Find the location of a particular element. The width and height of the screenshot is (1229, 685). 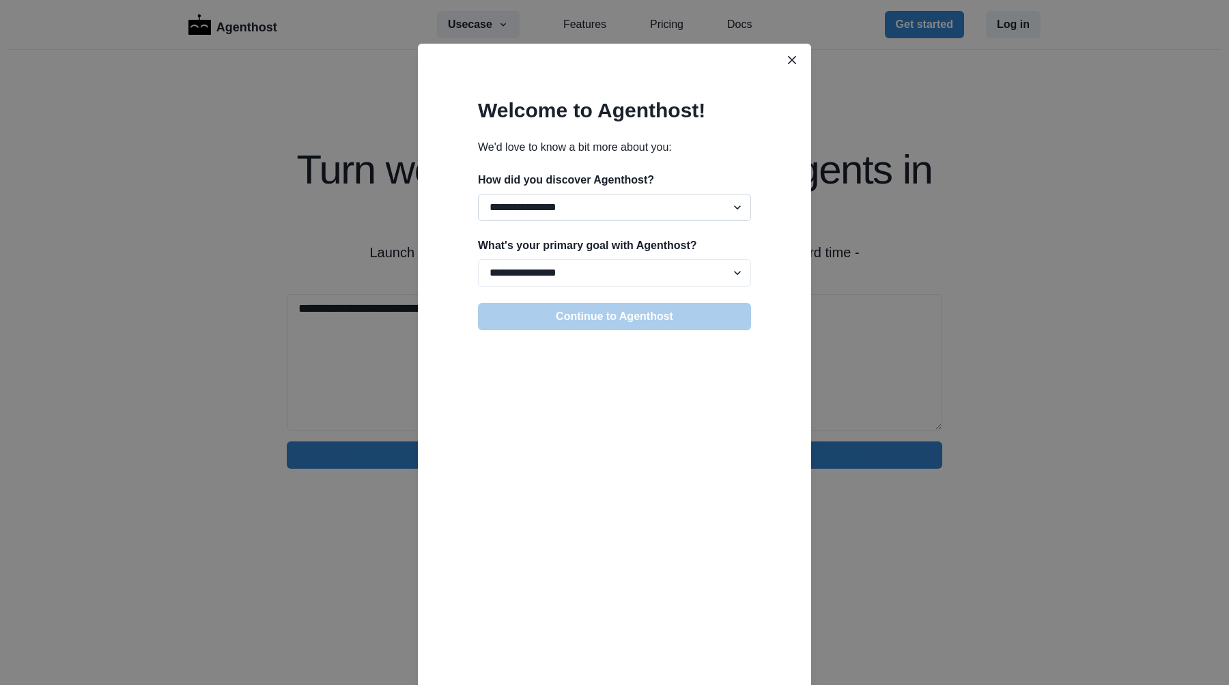

button: Close is located at coordinates (792, 60).